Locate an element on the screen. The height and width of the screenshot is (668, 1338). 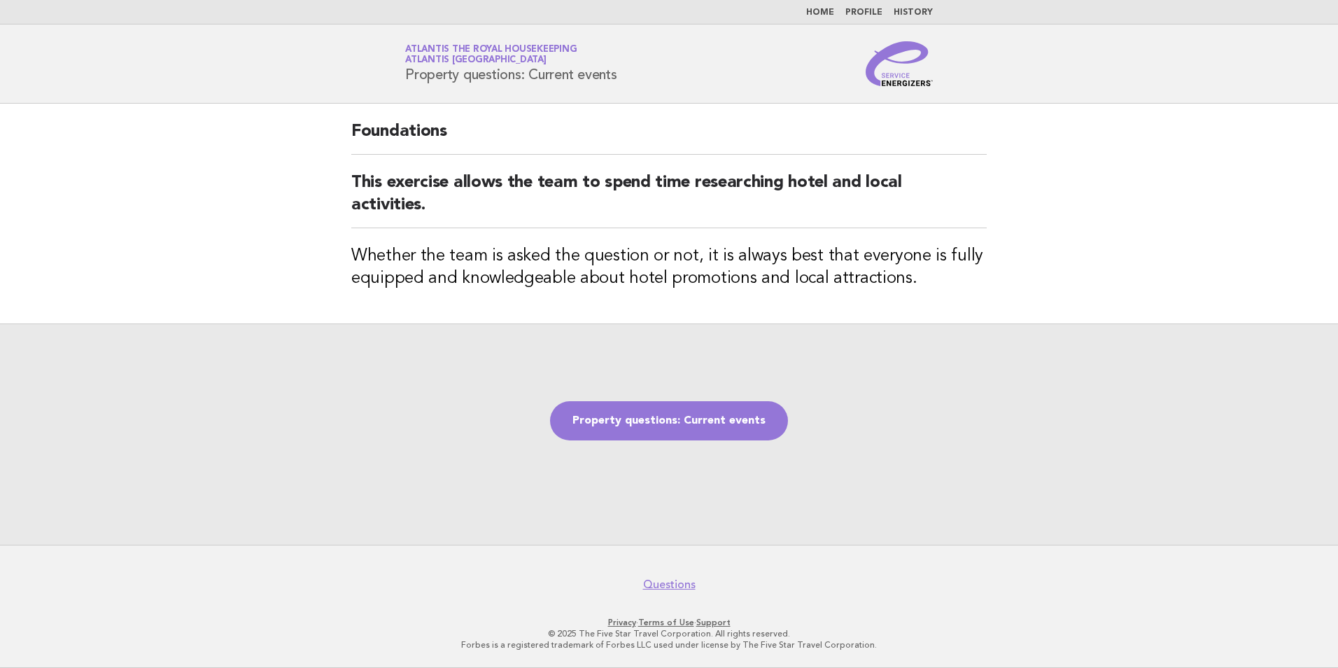
a: Home is located at coordinates (820, 13).